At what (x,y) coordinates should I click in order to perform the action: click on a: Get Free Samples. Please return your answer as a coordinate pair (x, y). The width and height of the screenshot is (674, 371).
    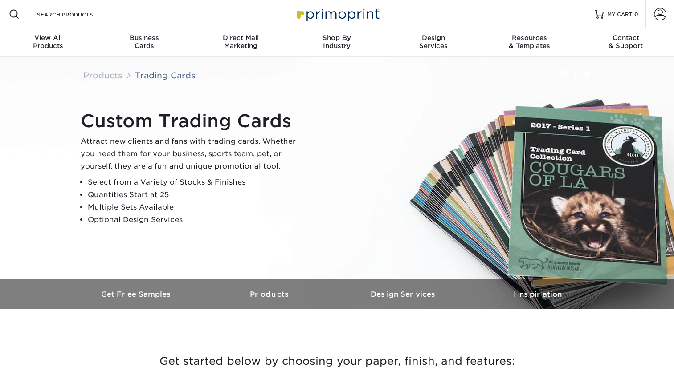
    Looking at the image, I should click on (137, 294).